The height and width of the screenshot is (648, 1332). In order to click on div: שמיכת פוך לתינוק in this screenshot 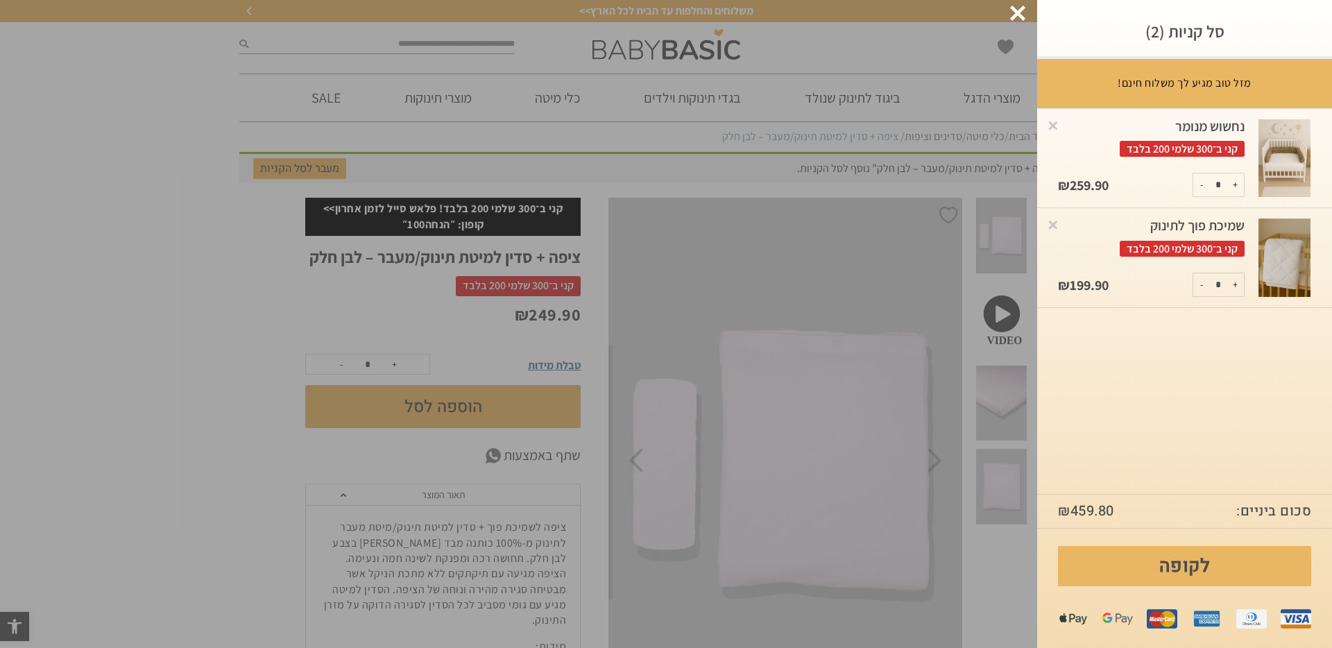, I will do `click(1151, 237)`.